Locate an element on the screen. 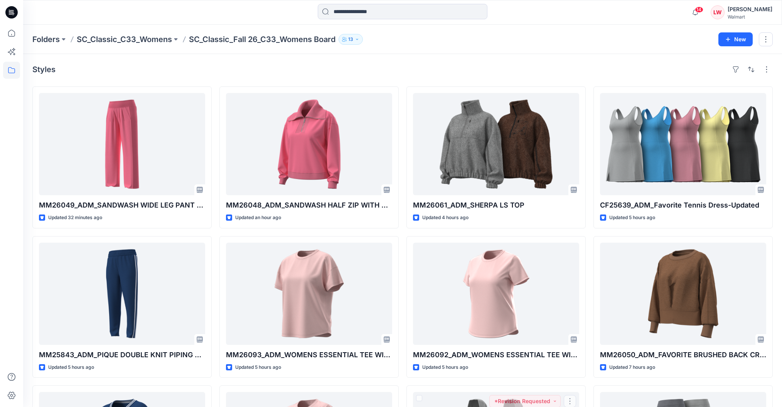  button: 13 is located at coordinates (351, 39).